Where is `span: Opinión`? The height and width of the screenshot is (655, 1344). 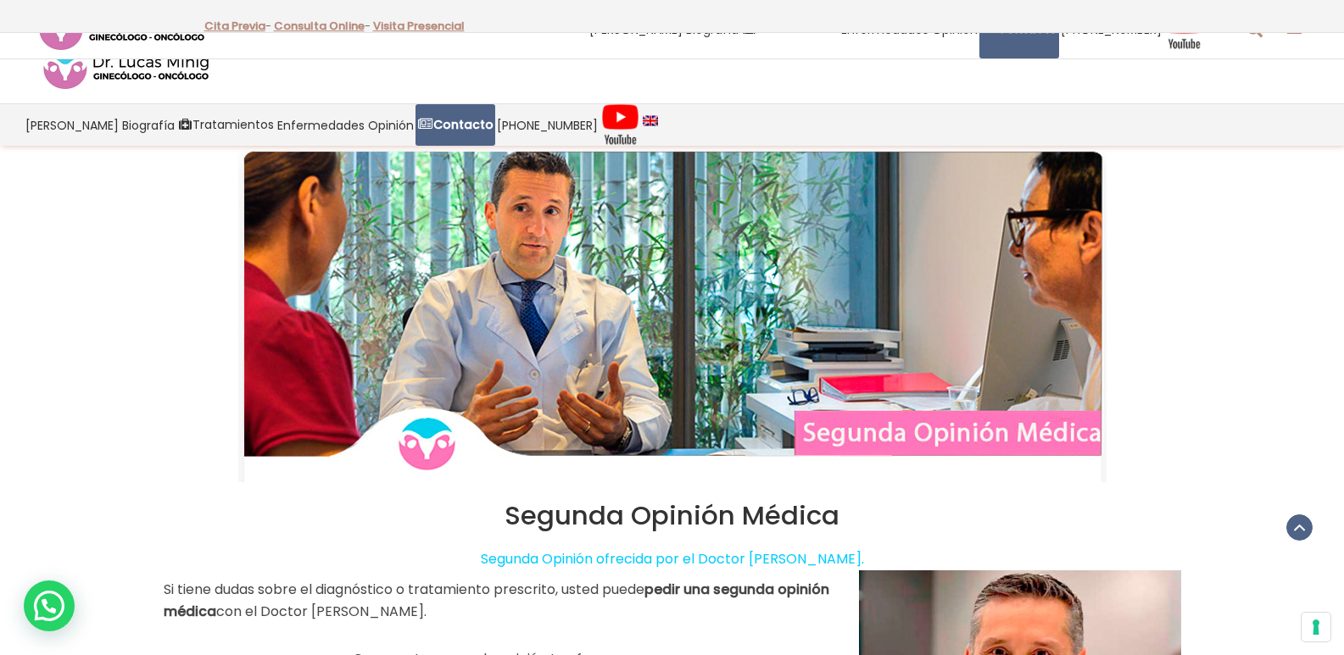
span: Opinión is located at coordinates (391, 125).